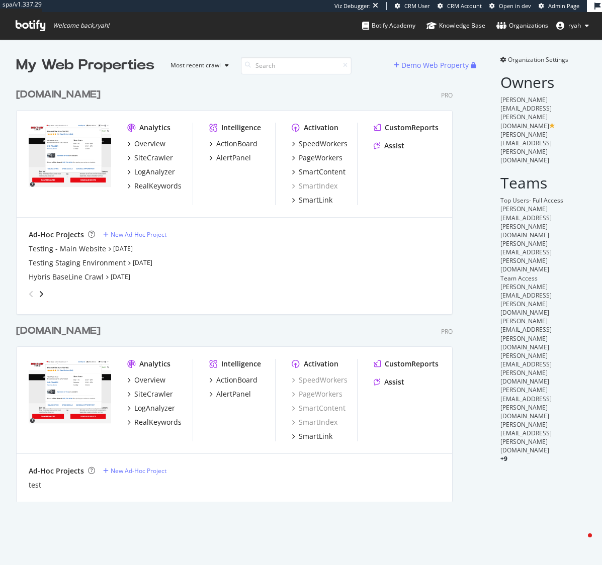  What do you see at coordinates (319, 380) in the screenshot?
I see `div: SpeedWorkers` at bounding box center [319, 380].